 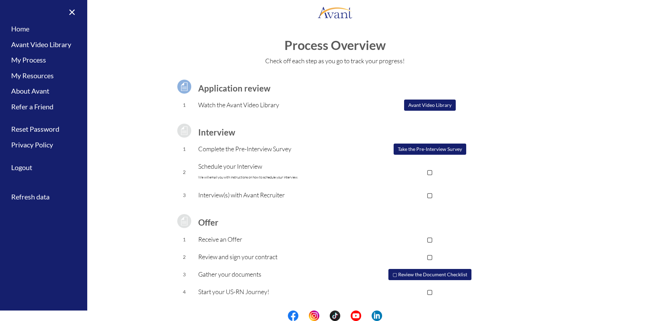 What do you see at coordinates (293, 316) in the screenshot?
I see `img: fb.png` at bounding box center [293, 316].